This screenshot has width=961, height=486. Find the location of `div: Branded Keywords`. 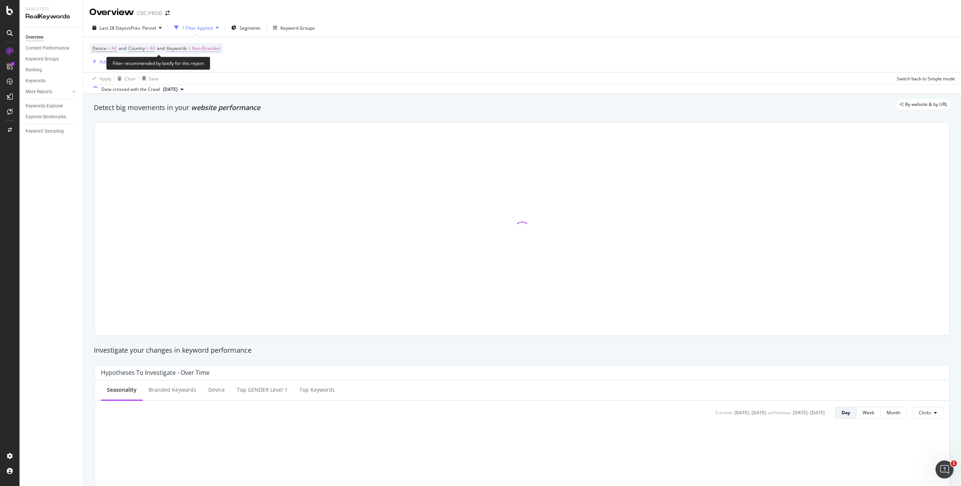

div: Branded Keywords is located at coordinates (172, 390).